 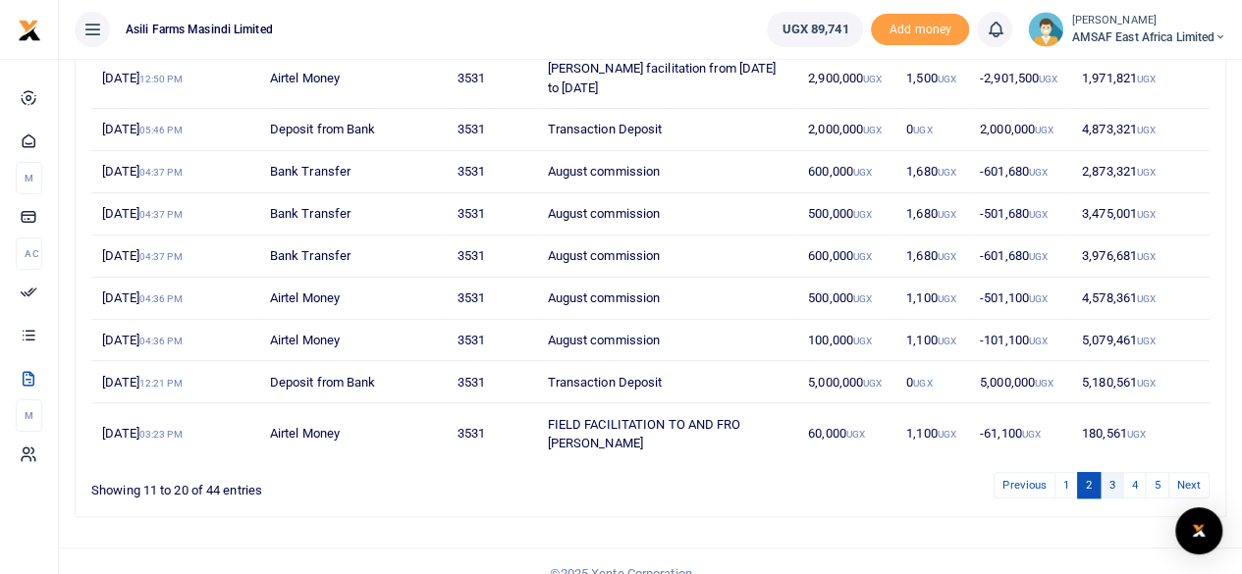 I want to click on td: 1,971,821, so click(x=1140, y=79).